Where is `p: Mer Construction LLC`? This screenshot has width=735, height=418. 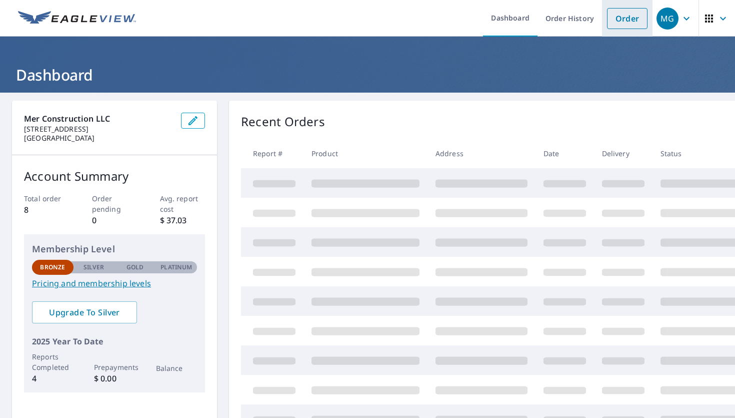
p: Mer Construction LLC is located at coordinates (99, 119).